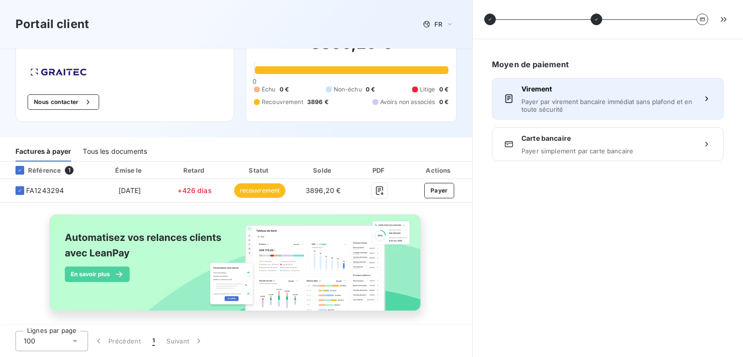 Image resolution: width=743 pixels, height=357 pixels. I want to click on div: Statut, so click(260, 170).